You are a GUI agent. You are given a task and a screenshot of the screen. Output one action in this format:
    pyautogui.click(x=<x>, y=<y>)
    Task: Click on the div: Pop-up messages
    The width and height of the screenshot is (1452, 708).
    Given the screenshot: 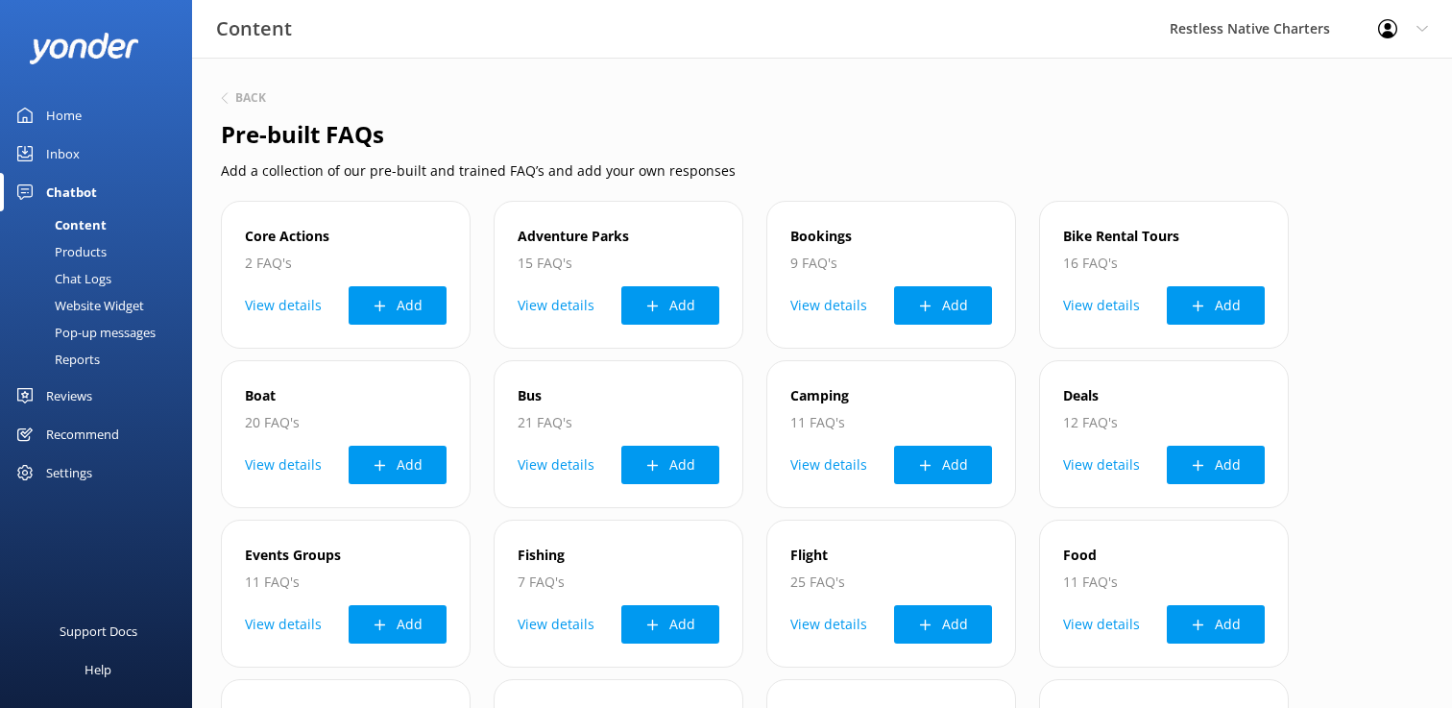 What is the action you would take?
    pyautogui.click(x=84, y=332)
    